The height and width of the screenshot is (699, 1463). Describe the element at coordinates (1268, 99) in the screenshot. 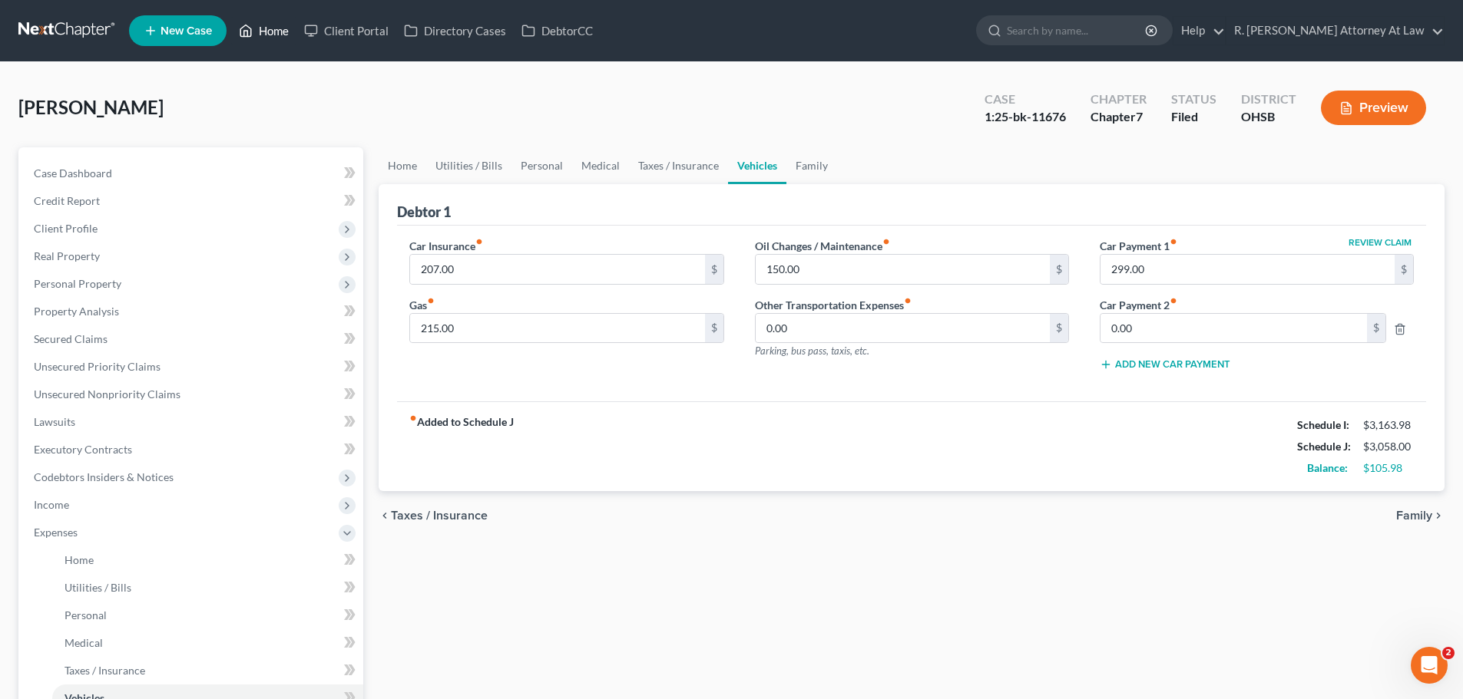

I see `div: District` at that location.